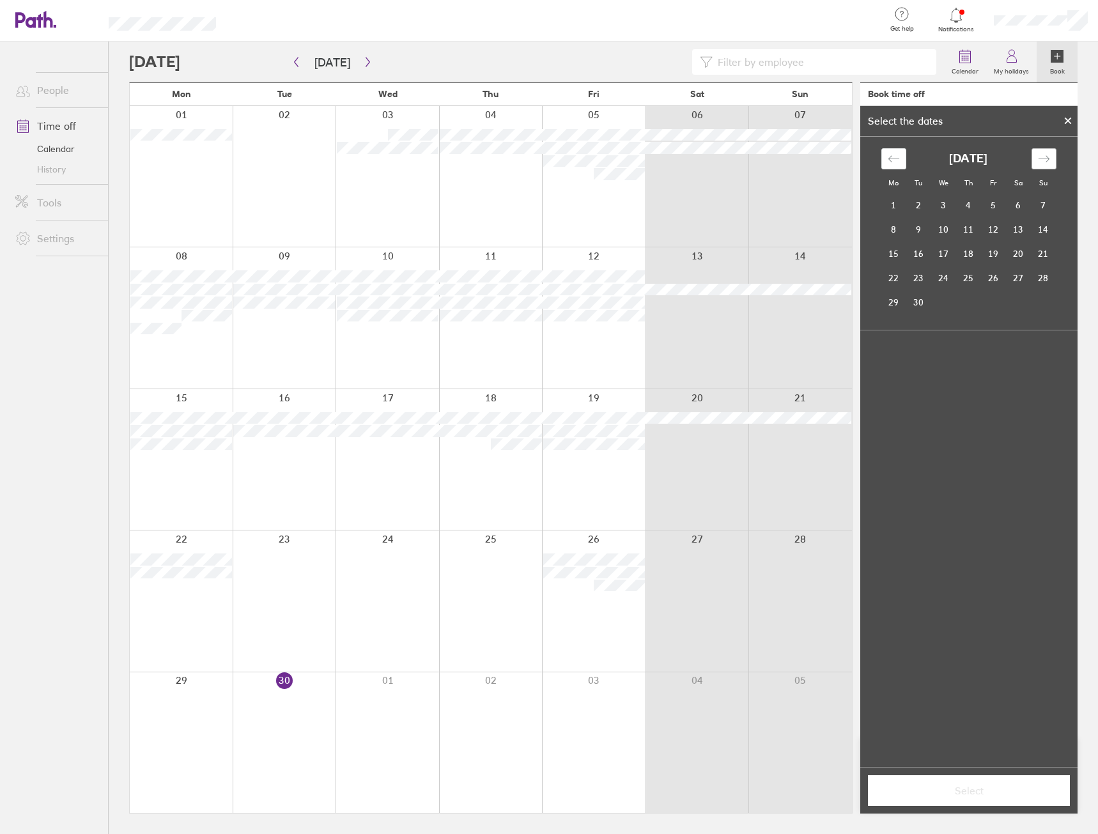  What do you see at coordinates (894, 254) in the screenshot?
I see `td: Choose Monday, September 15, 2025 as your check-in date. It’s available.` at bounding box center [894, 254].